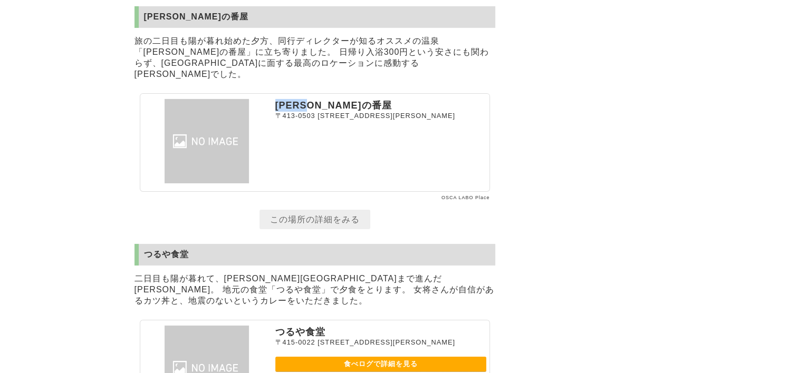 This screenshot has width=798, height=373. Describe the element at coordinates (295, 115) in the screenshot. I see `span: 〒413-0503` at that location.